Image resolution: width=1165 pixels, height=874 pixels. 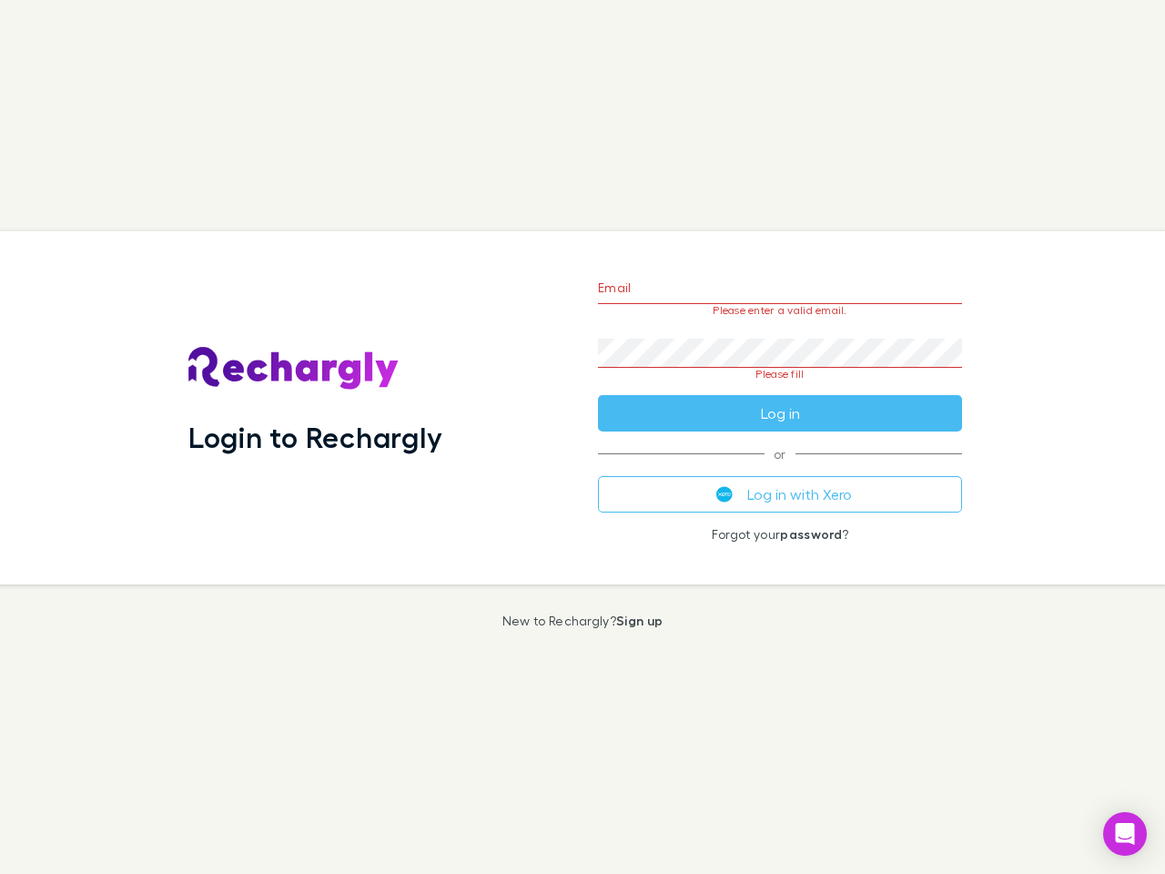 I want to click on p: New to Rechargly?, so click(x=583, y=621).